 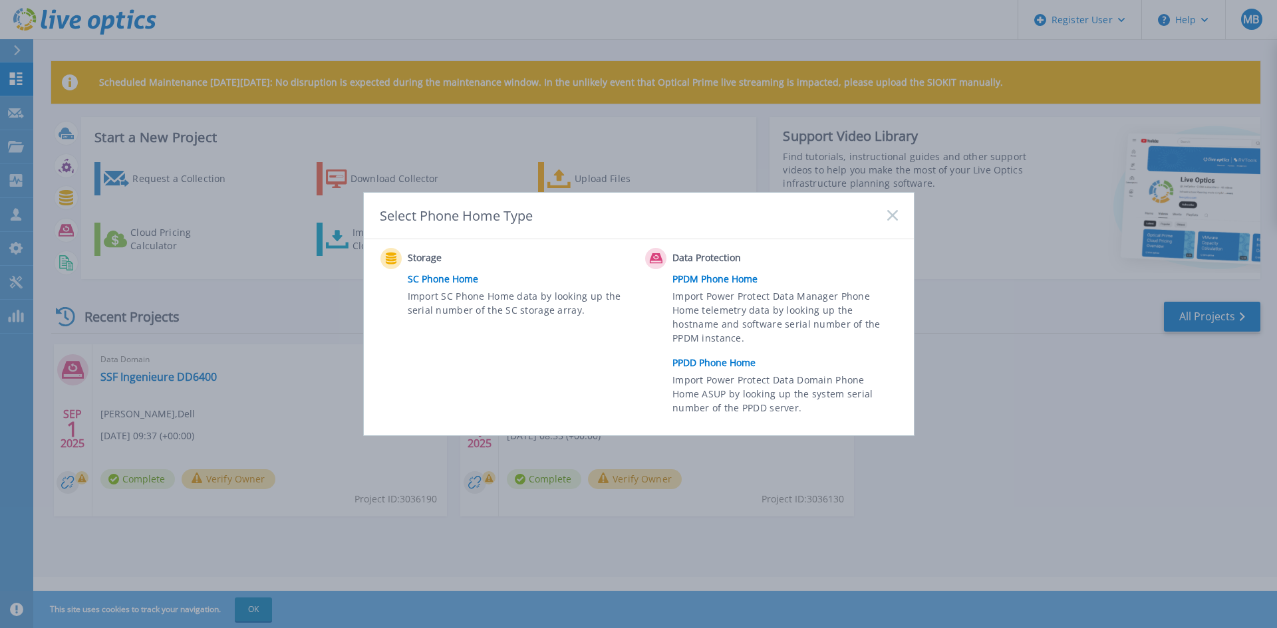 What do you see at coordinates (523, 279) in the screenshot?
I see `a: SC Phone Home` at bounding box center [523, 279].